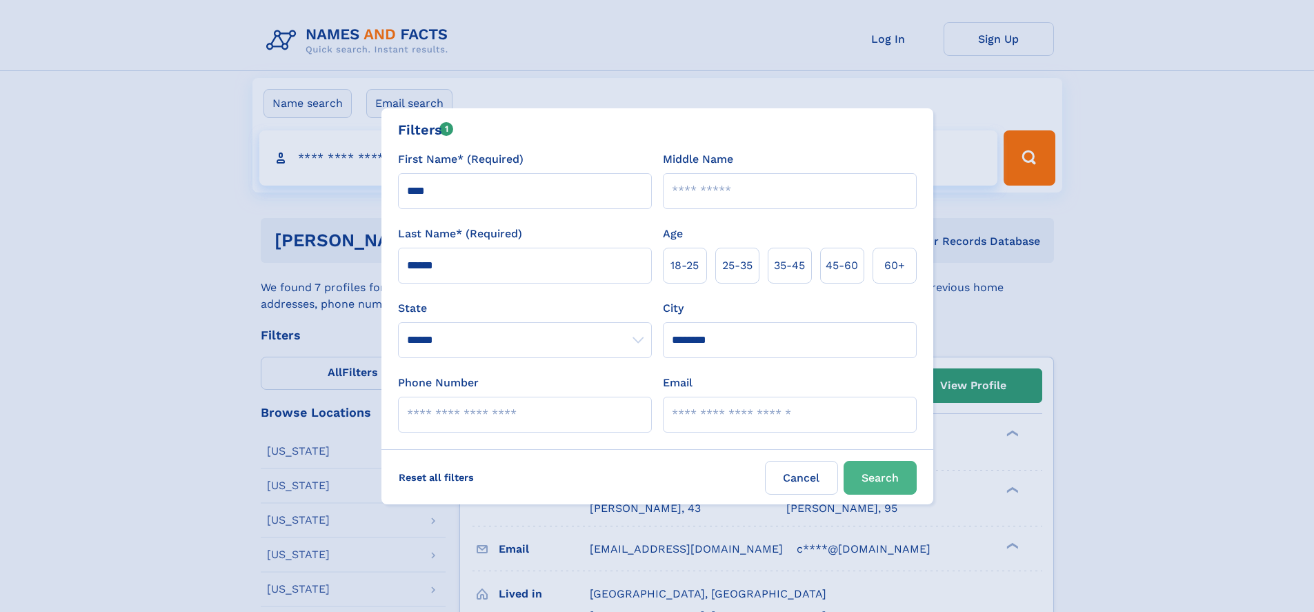  Describe the element at coordinates (737, 266) in the screenshot. I see `span: 25‑35` at that location.